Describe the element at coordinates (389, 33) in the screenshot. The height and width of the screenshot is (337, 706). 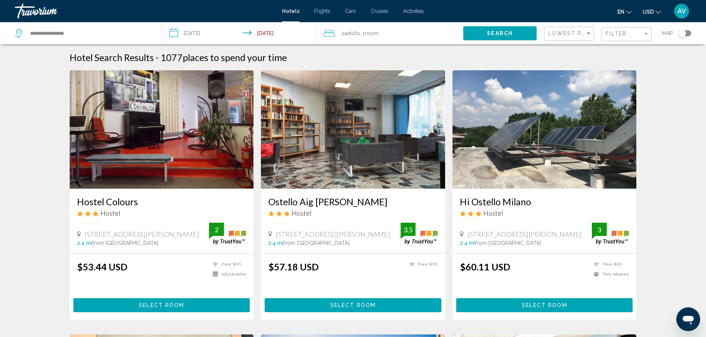
I see `button: Travelers: 2 adults, 0 children` at that location.